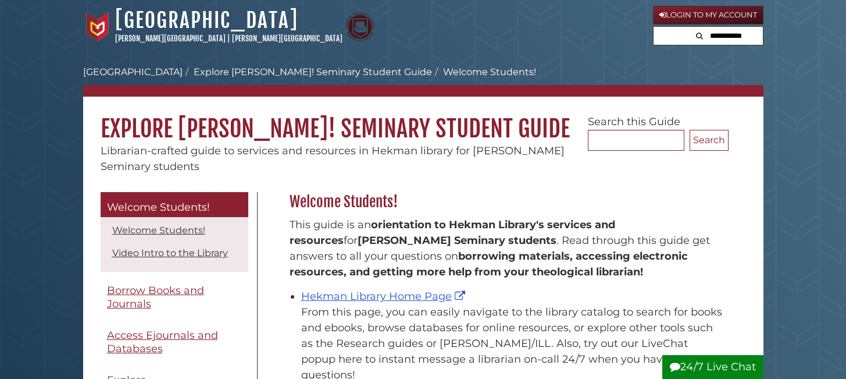 The image size is (846, 379). I want to click on a: Login to My Account, so click(708, 15).